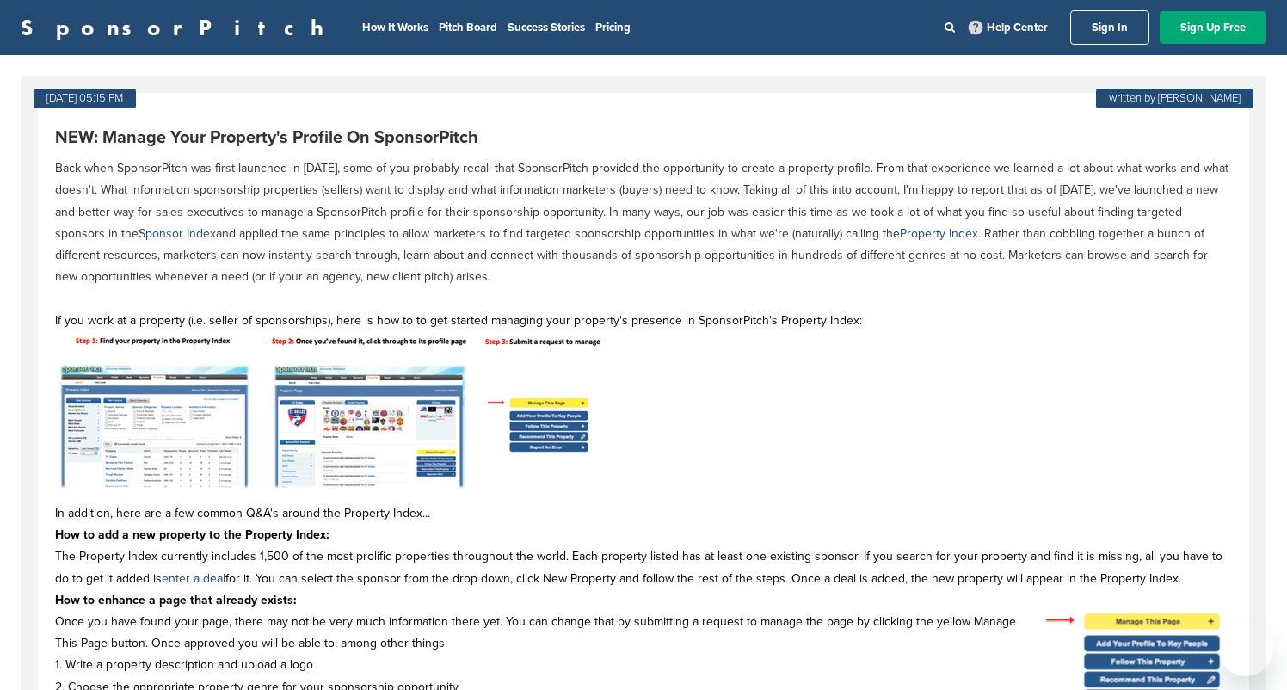 Image resolution: width=1287 pixels, height=690 pixels. I want to click on a: Sign In, so click(1110, 28).